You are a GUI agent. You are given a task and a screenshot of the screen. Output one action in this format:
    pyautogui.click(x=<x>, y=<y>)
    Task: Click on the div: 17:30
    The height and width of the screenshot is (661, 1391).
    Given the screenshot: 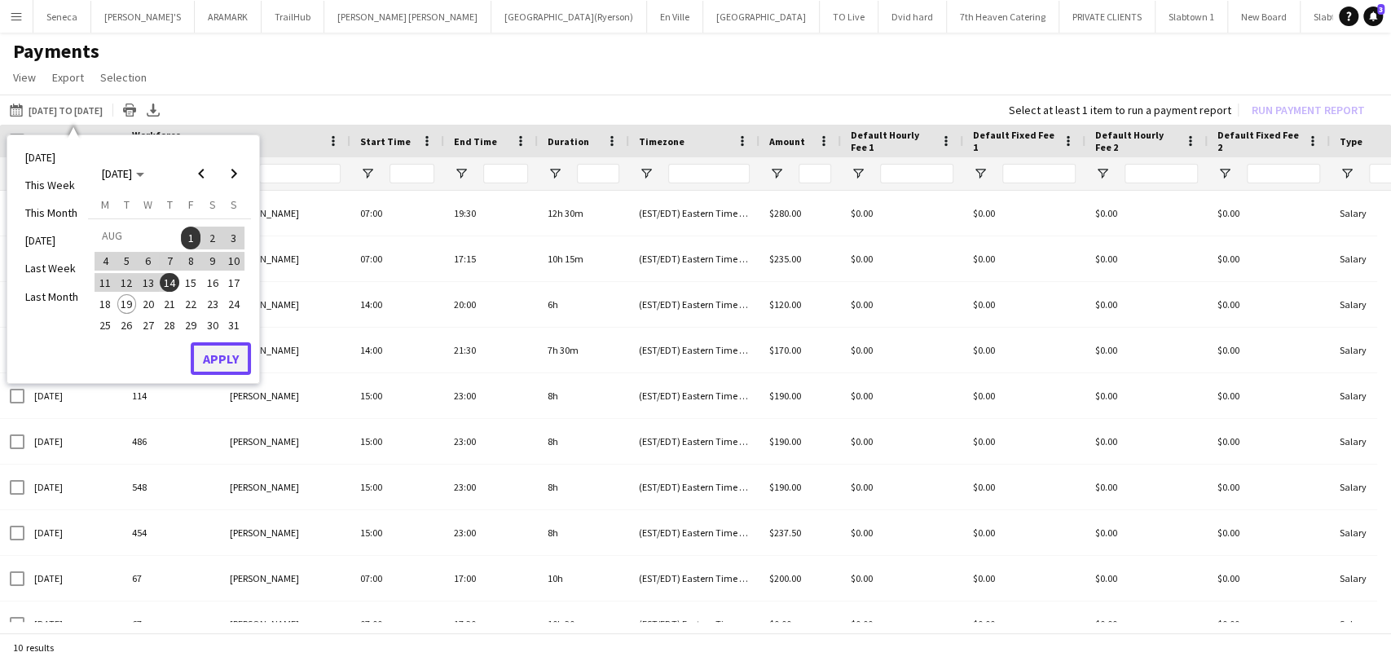 What is the action you would take?
    pyautogui.click(x=491, y=623)
    